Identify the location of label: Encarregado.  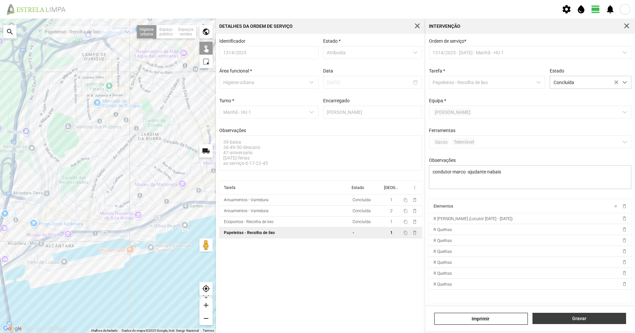
(336, 101).